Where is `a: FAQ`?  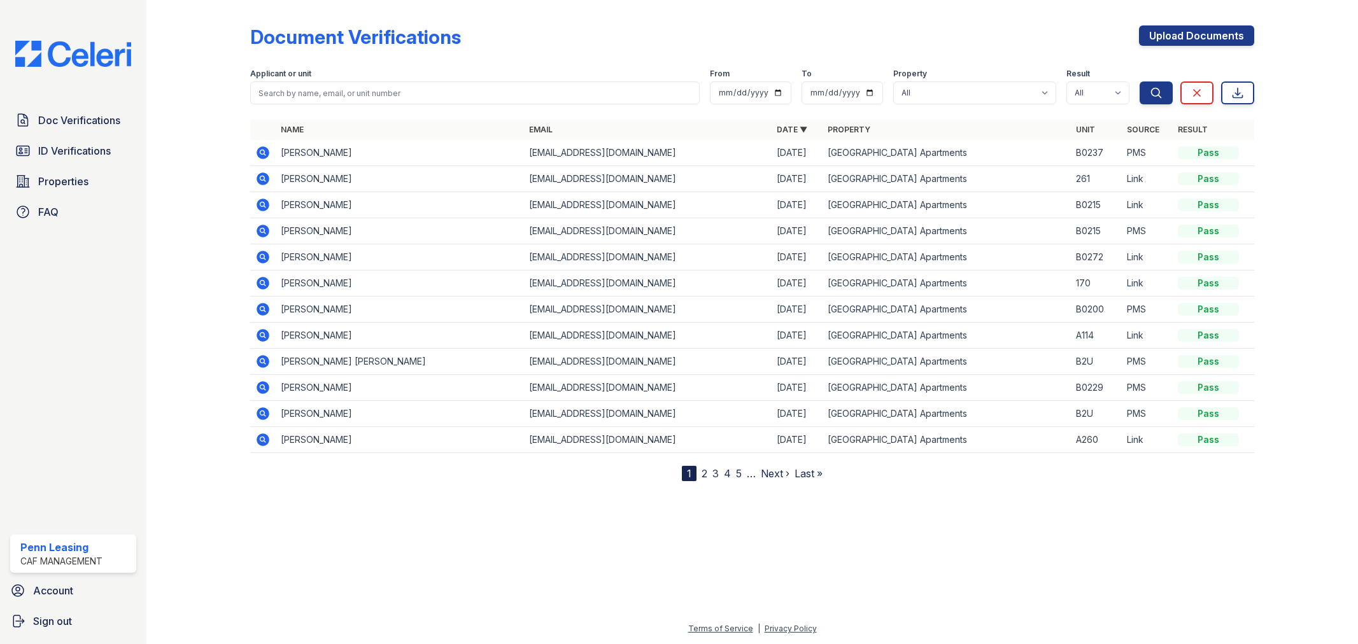
a: FAQ is located at coordinates (73, 212).